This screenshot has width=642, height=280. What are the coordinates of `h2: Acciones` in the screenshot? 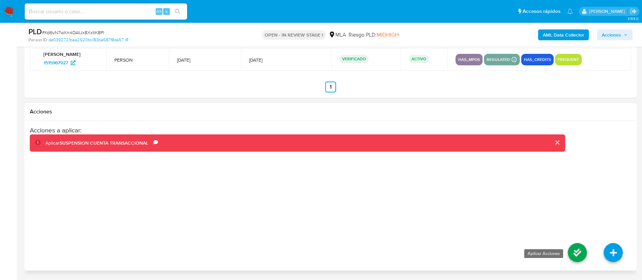 It's located at (330, 112).